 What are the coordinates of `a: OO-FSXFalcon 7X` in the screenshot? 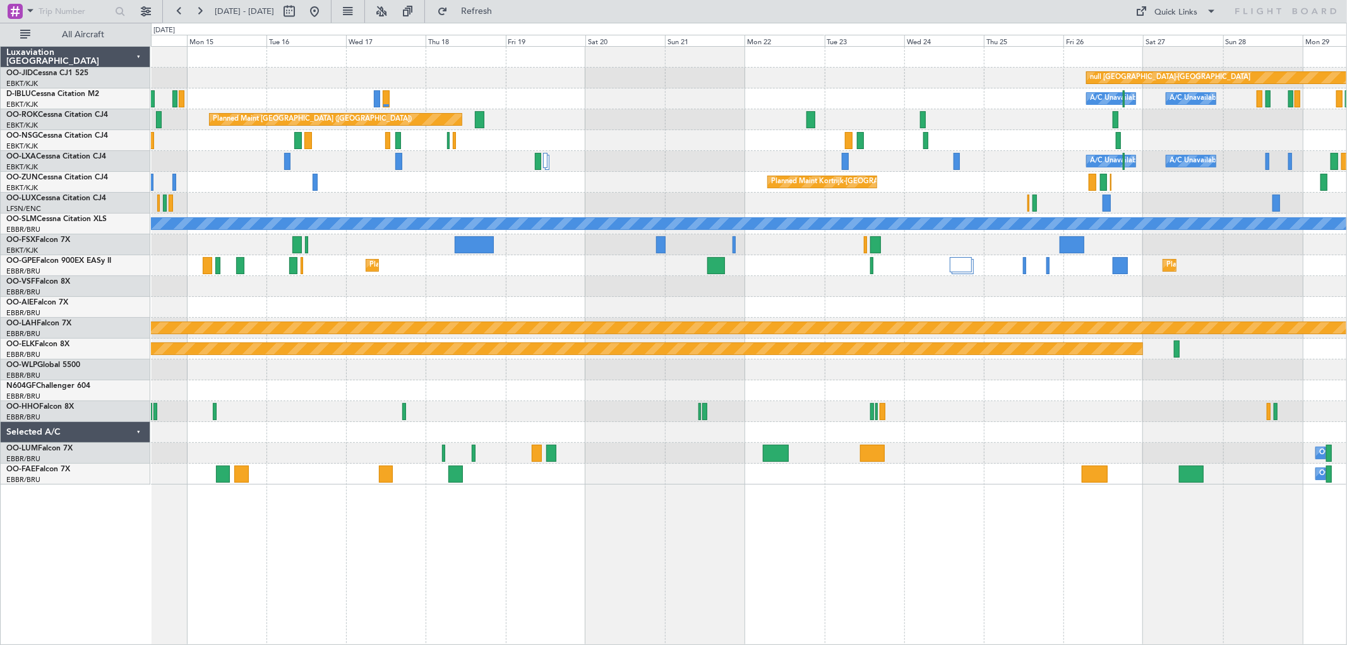 It's located at (38, 240).